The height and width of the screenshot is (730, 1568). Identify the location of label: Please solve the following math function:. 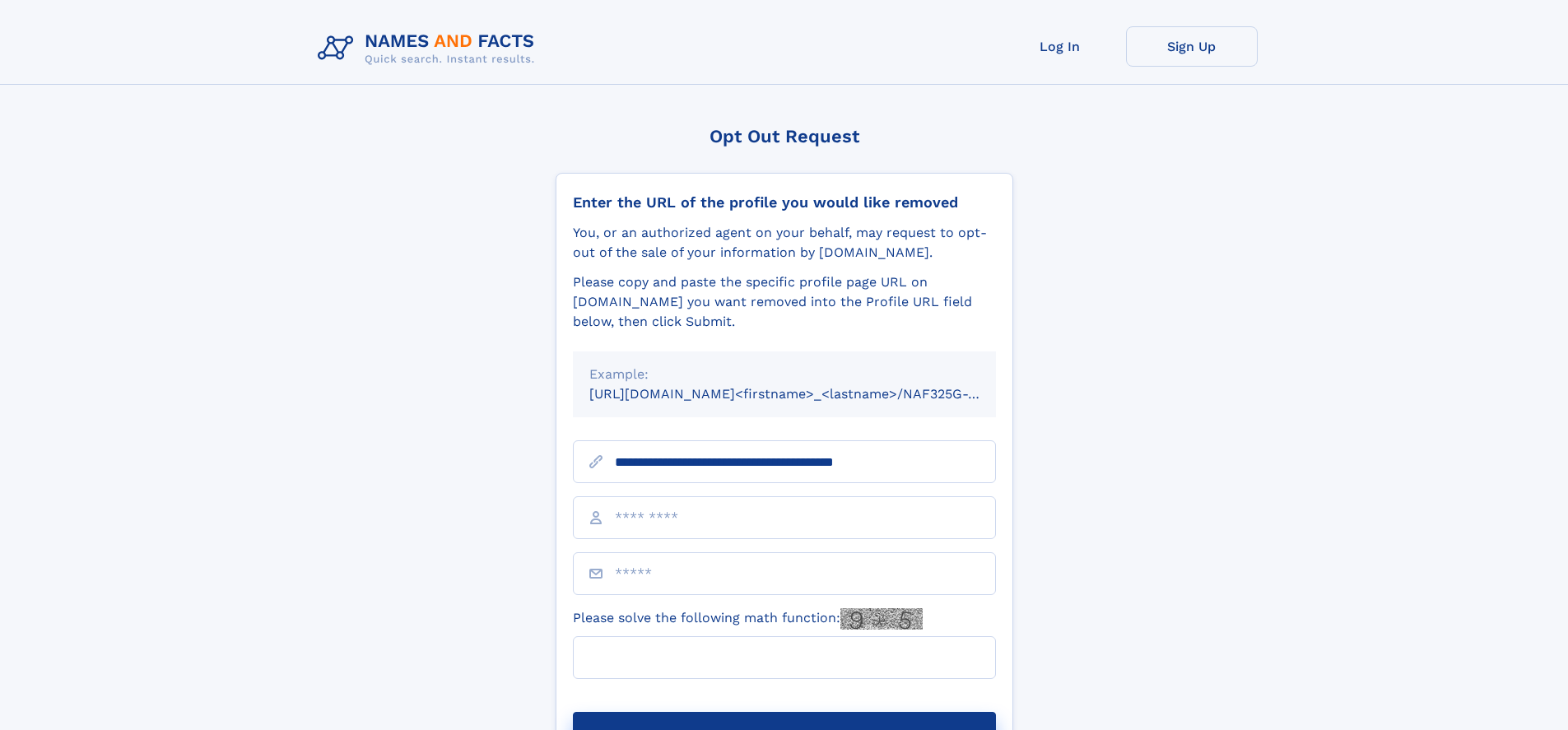
(747, 619).